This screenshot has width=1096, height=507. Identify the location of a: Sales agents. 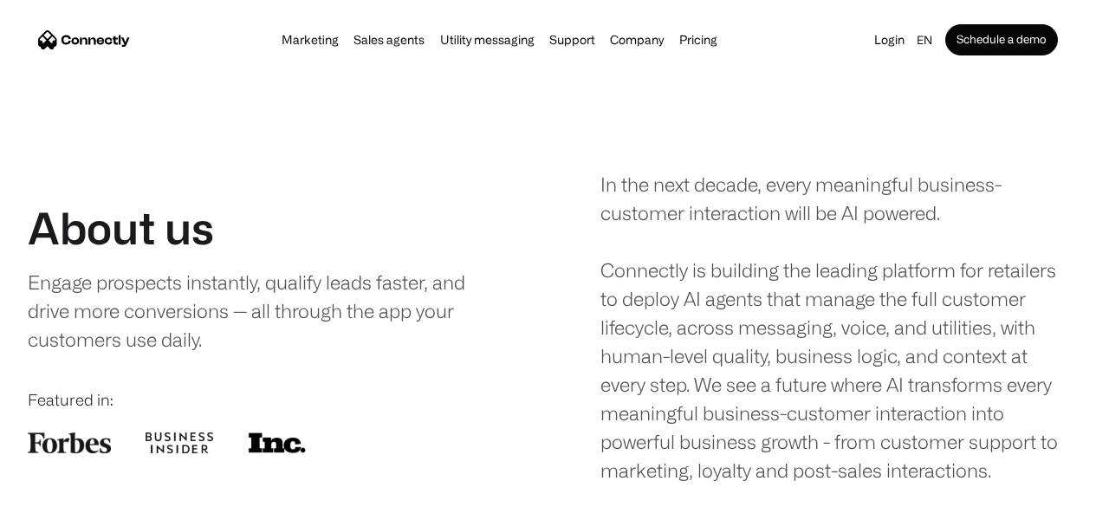
(389, 40).